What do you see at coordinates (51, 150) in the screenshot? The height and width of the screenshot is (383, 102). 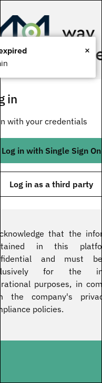 I see `span: Log in with Single Sign On` at bounding box center [51, 150].